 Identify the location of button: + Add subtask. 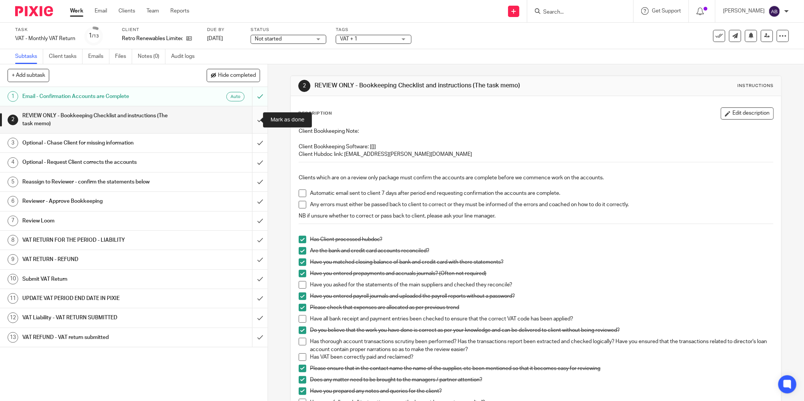
(28, 75).